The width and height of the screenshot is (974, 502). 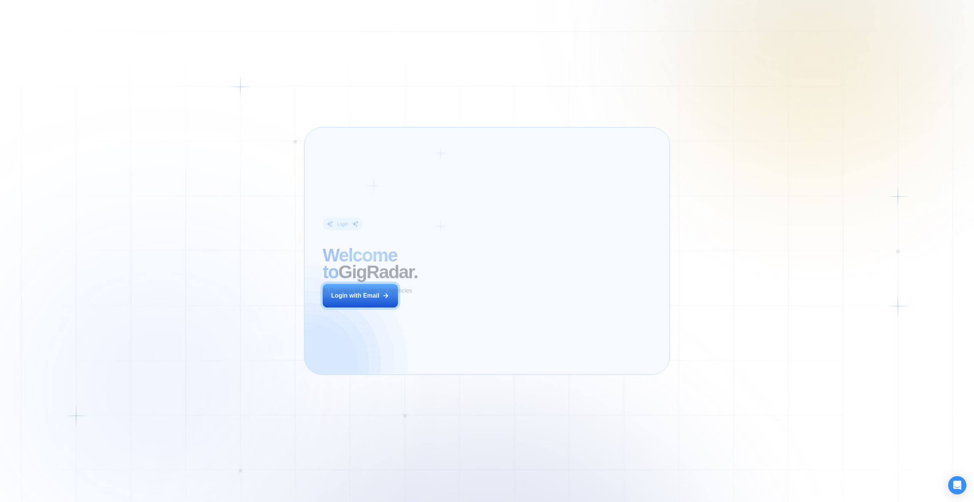 I want to click on button: Login with Email, so click(x=360, y=296).